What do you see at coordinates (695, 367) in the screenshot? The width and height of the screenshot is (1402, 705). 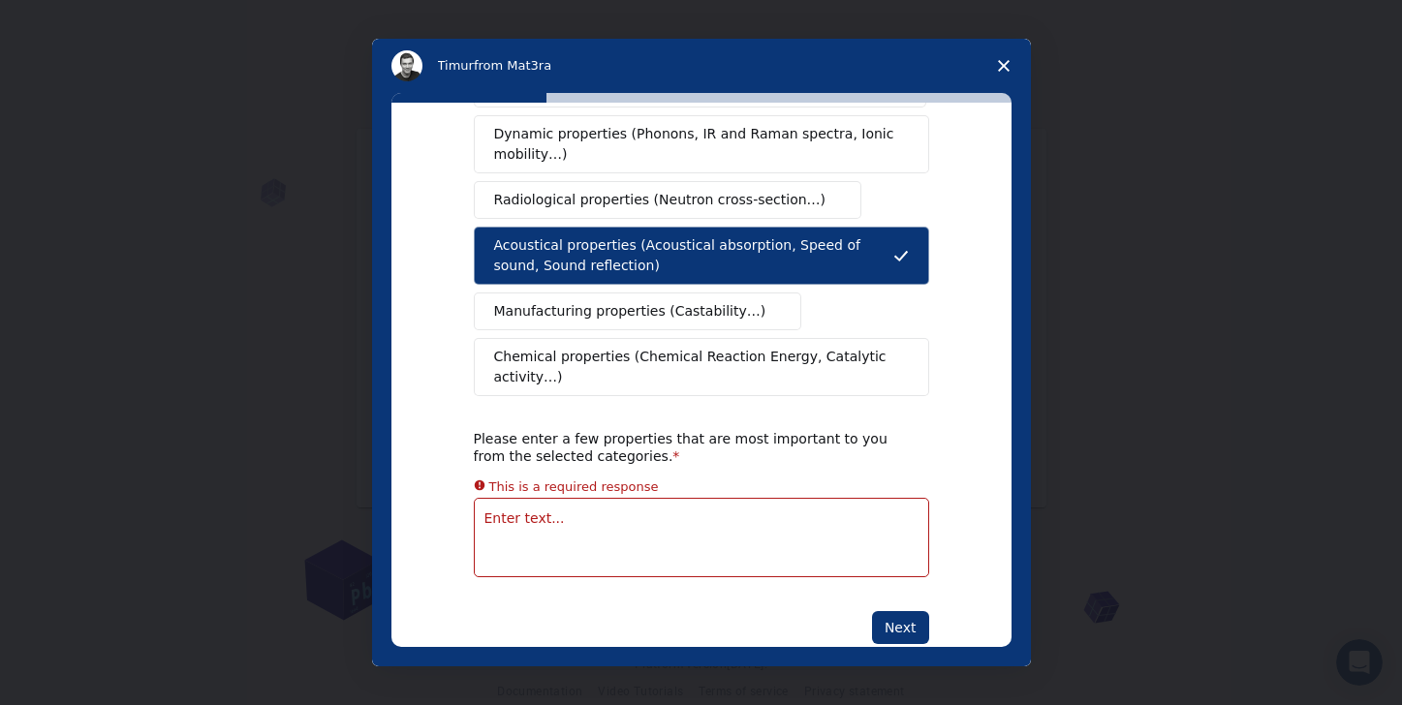 I see `span: Chemical properties (Chemical Reaction Energy, Catalytic activity…)` at bounding box center [695, 367].